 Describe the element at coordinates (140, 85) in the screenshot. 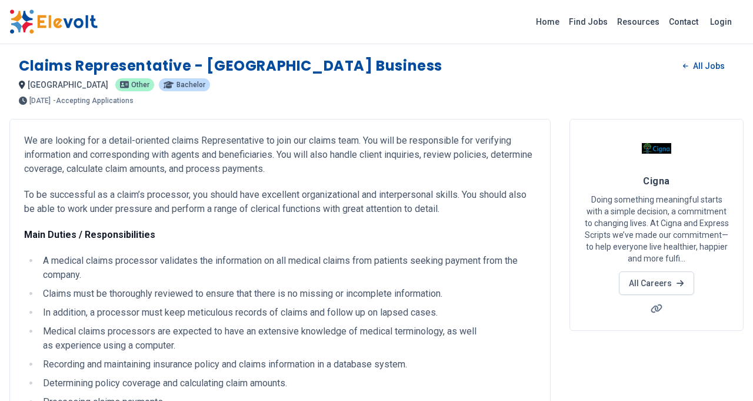

I see `span: Other` at that location.